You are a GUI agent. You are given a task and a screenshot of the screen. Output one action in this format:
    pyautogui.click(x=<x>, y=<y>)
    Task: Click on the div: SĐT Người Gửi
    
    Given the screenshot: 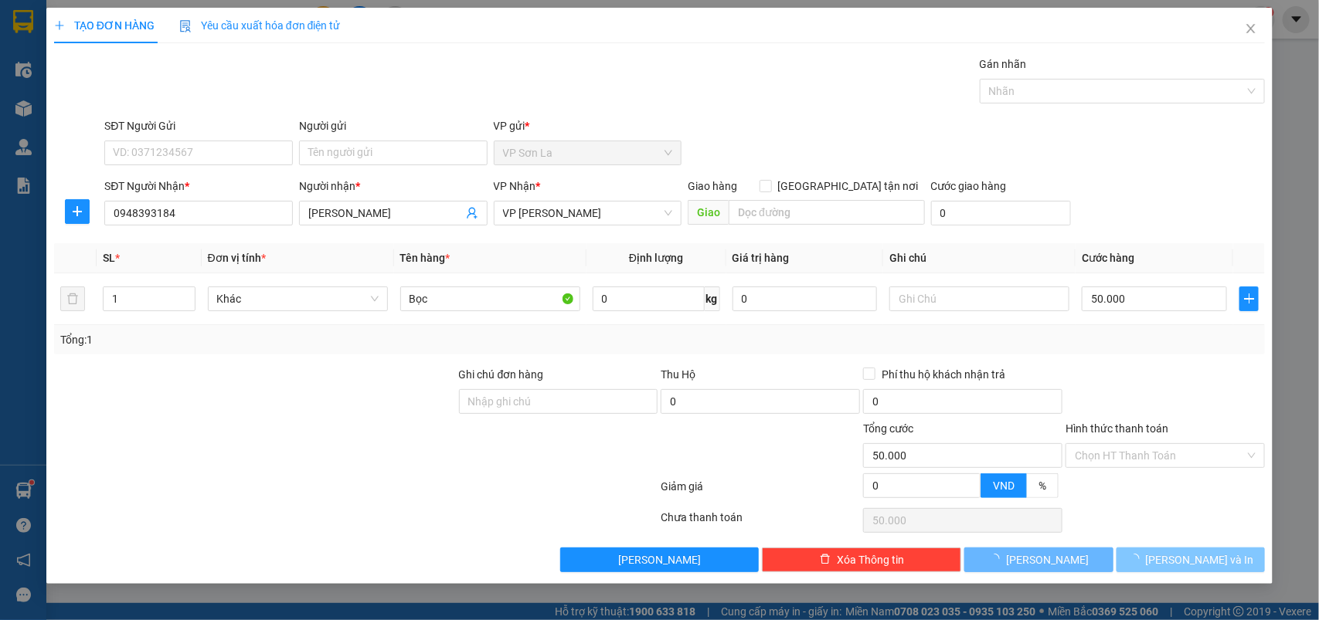 What is the action you would take?
    pyautogui.click(x=199, y=126)
    